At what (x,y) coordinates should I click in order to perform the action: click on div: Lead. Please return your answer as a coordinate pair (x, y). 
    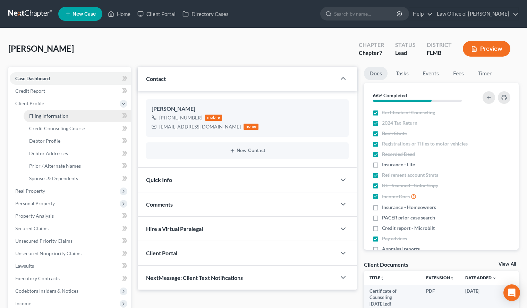
    Looking at the image, I should click on (405, 53).